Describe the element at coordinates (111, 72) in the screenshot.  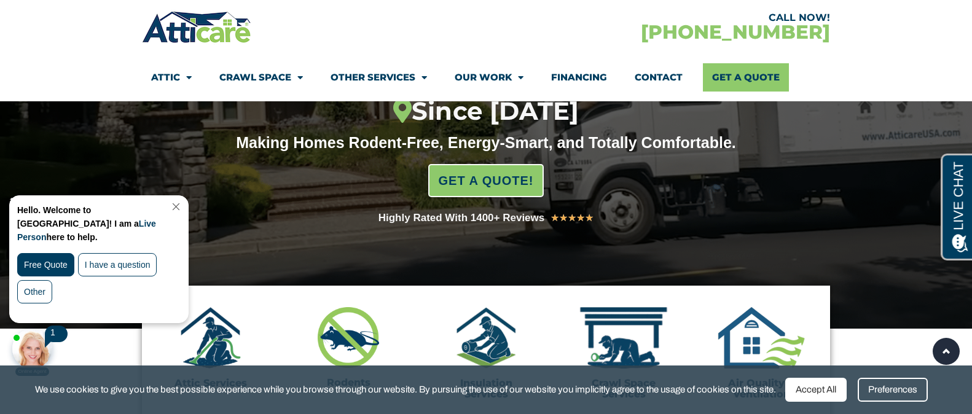
I see `div: I have a question` at that location.